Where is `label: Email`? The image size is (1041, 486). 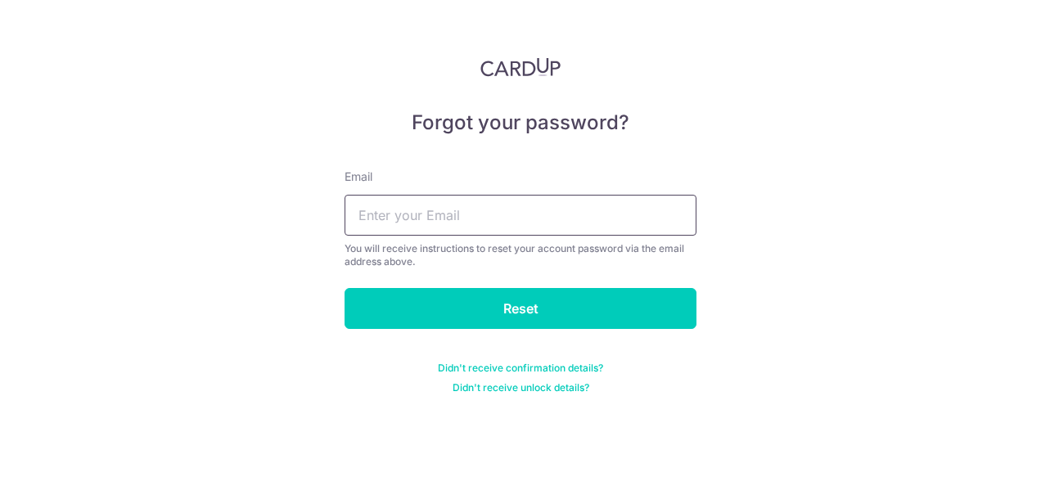 label: Email is located at coordinates (358, 177).